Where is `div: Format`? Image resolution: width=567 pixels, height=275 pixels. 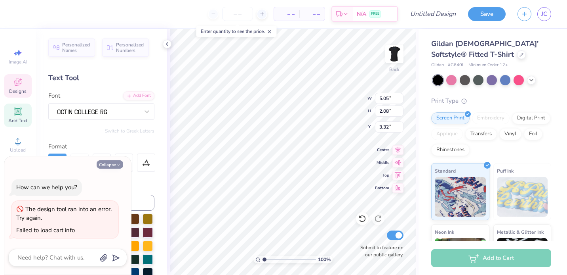
div: Format is located at coordinates (102, 146).